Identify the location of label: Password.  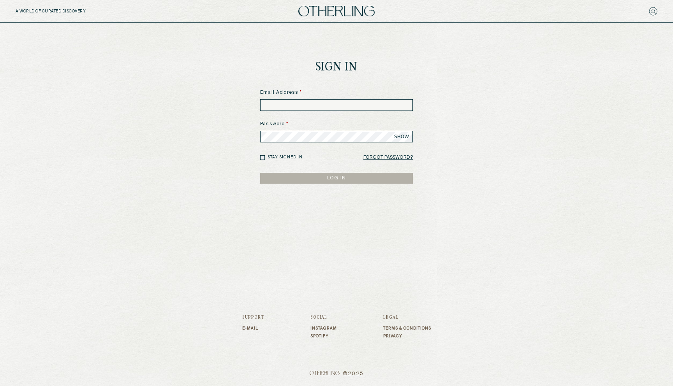
(336, 124).